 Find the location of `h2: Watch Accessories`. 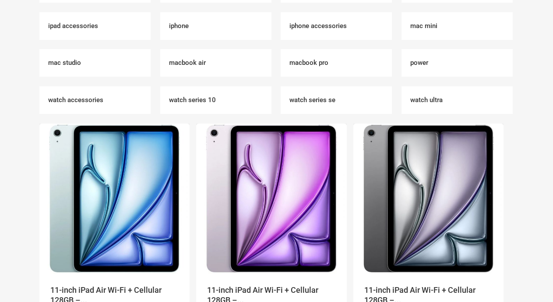

h2: Watch Accessories is located at coordinates (95, 100).